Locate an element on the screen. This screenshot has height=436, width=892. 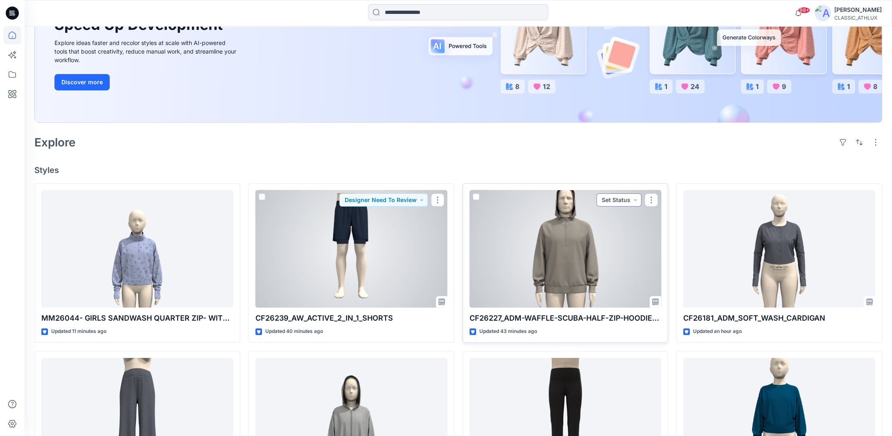
p: CF26181_ADM_SOFT_WASH_CARDIGAN is located at coordinates (779, 319).